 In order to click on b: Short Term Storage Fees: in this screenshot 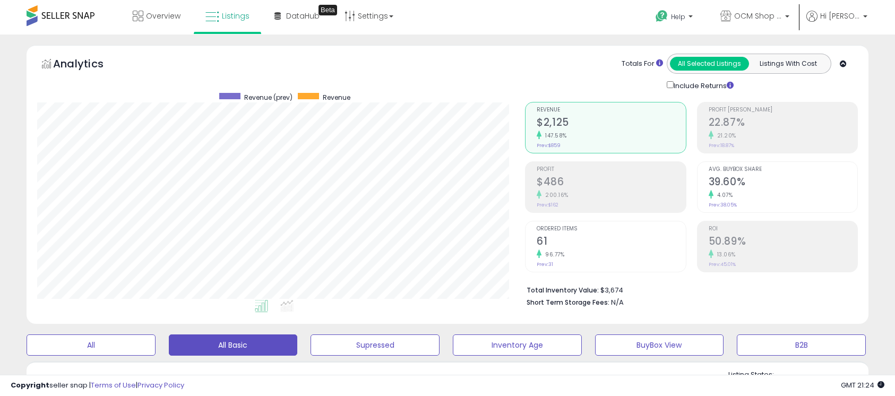, I will do `click(568, 302)`.